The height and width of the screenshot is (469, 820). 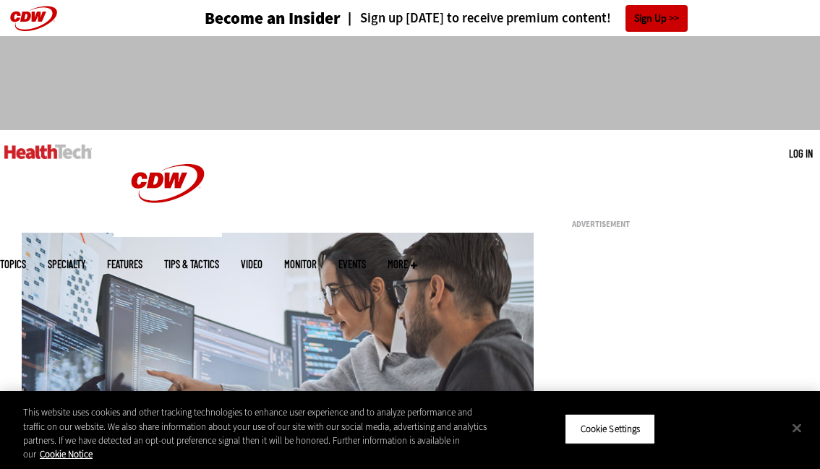 What do you see at coordinates (657, 18) in the screenshot?
I see `a: Sign Up` at bounding box center [657, 18].